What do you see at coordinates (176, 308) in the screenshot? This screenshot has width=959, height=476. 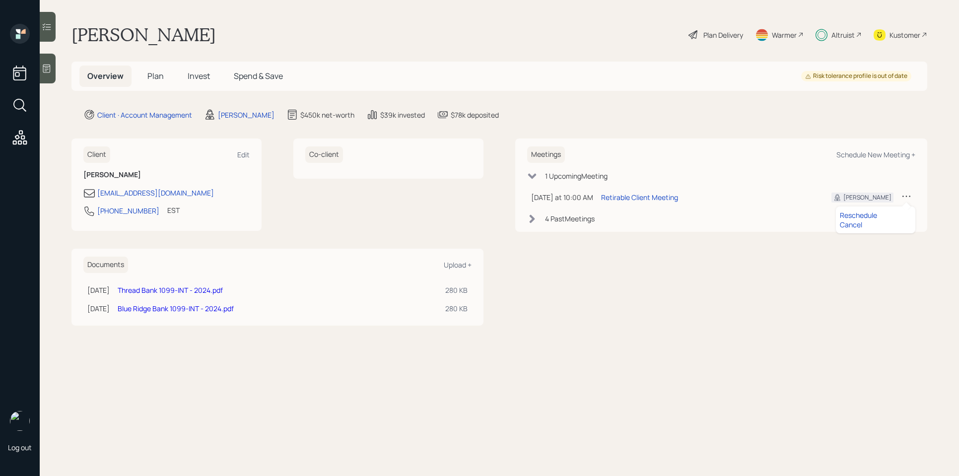 I see `a: Blue Ridge Bank 1099-INT - 2024.pdf` at bounding box center [176, 308].